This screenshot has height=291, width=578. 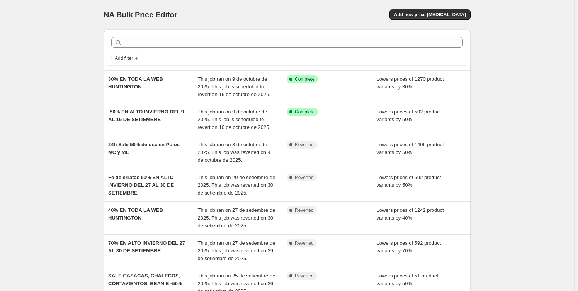 What do you see at coordinates (234, 152) in the screenshot?
I see `span: This job ran on 3 de octubre de 2025. This job was reverted on 4 de octubre de 2025.` at bounding box center [234, 152].